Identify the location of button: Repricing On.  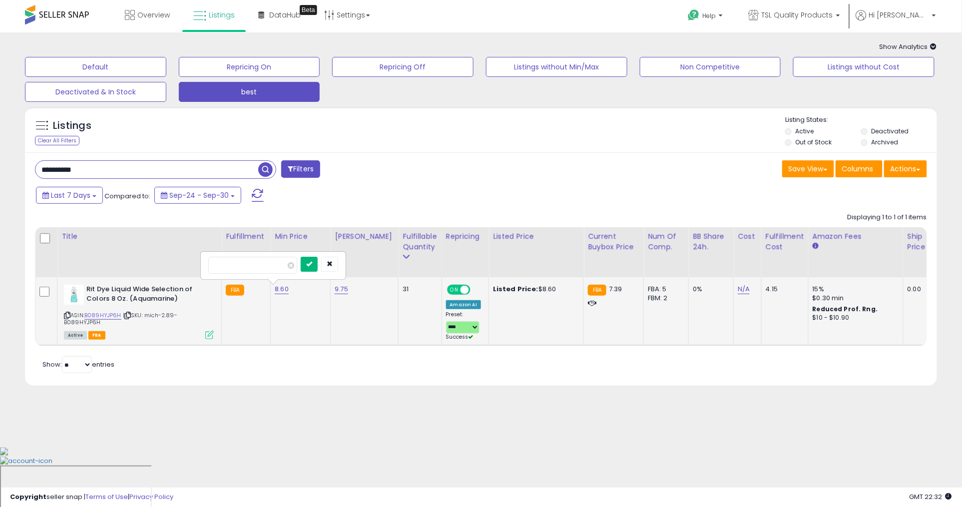
(249, 67).